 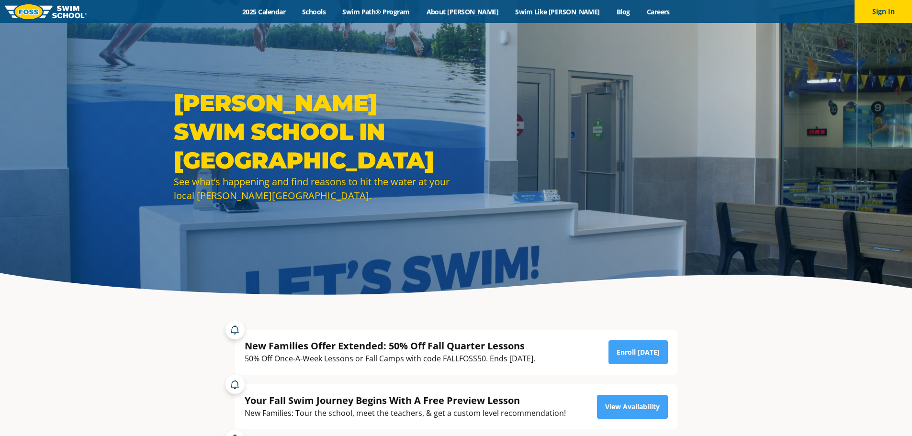 I want to click on a: Careers, so click(x=657, y=11).